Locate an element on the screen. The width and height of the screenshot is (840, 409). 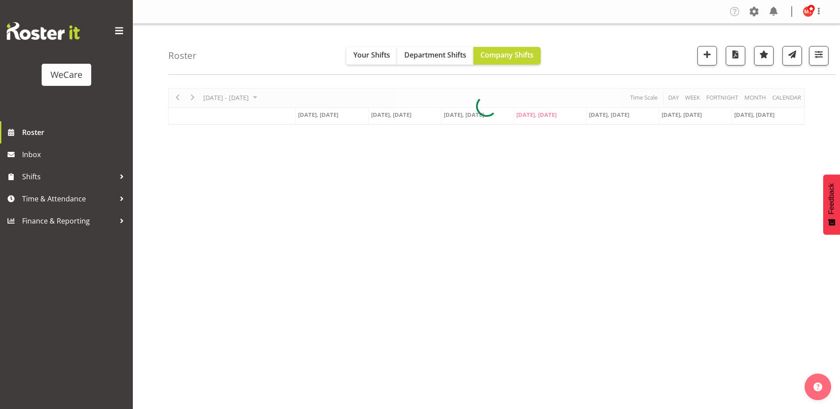
button: Feedback - Show survey is located at coordinates (831, 205).